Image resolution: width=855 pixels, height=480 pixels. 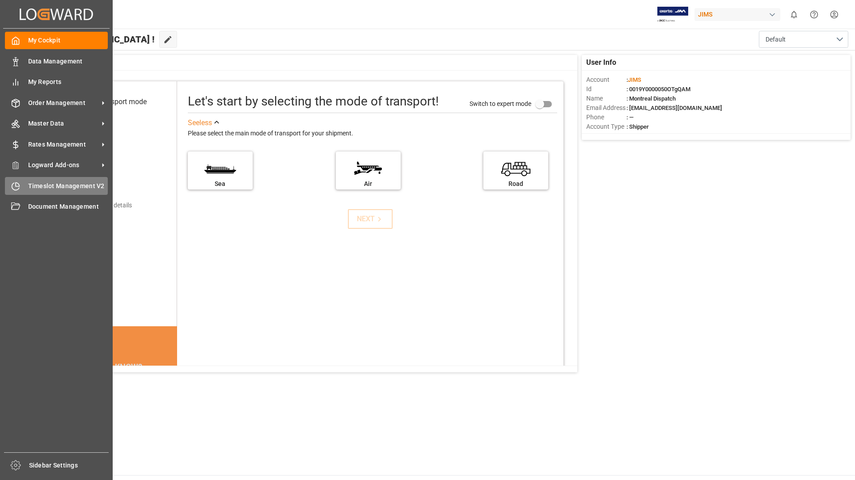 I want to click on span: Phone, so click(x=606, y=117).